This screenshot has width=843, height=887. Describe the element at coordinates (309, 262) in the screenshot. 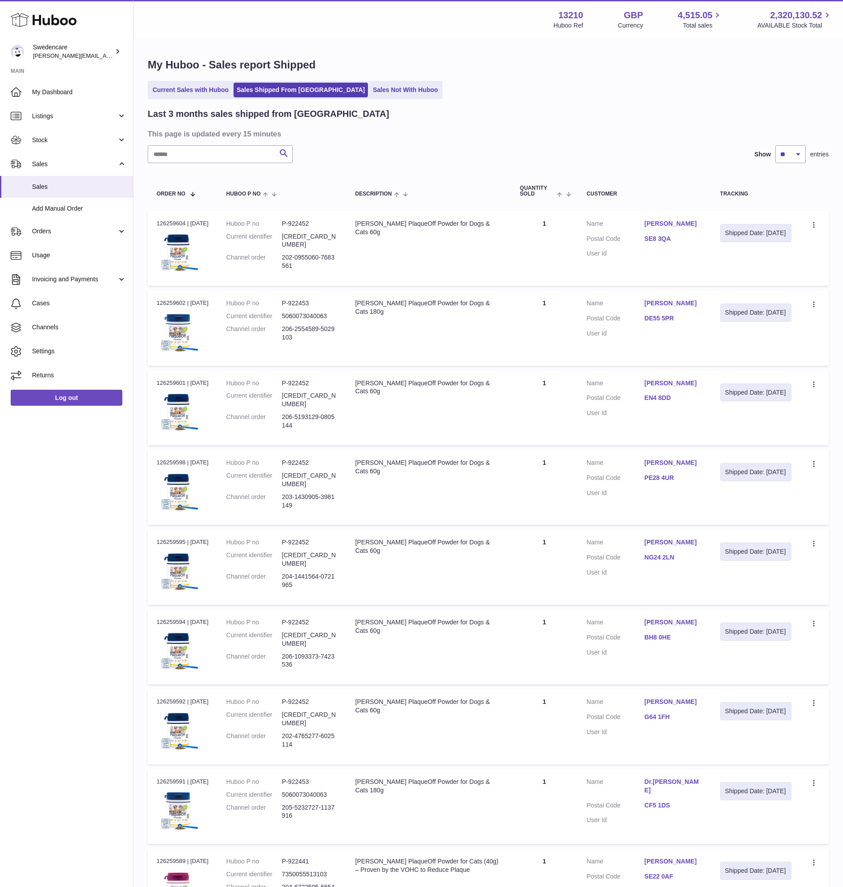

I see `dd: 202-0955060-7683561` at that location.